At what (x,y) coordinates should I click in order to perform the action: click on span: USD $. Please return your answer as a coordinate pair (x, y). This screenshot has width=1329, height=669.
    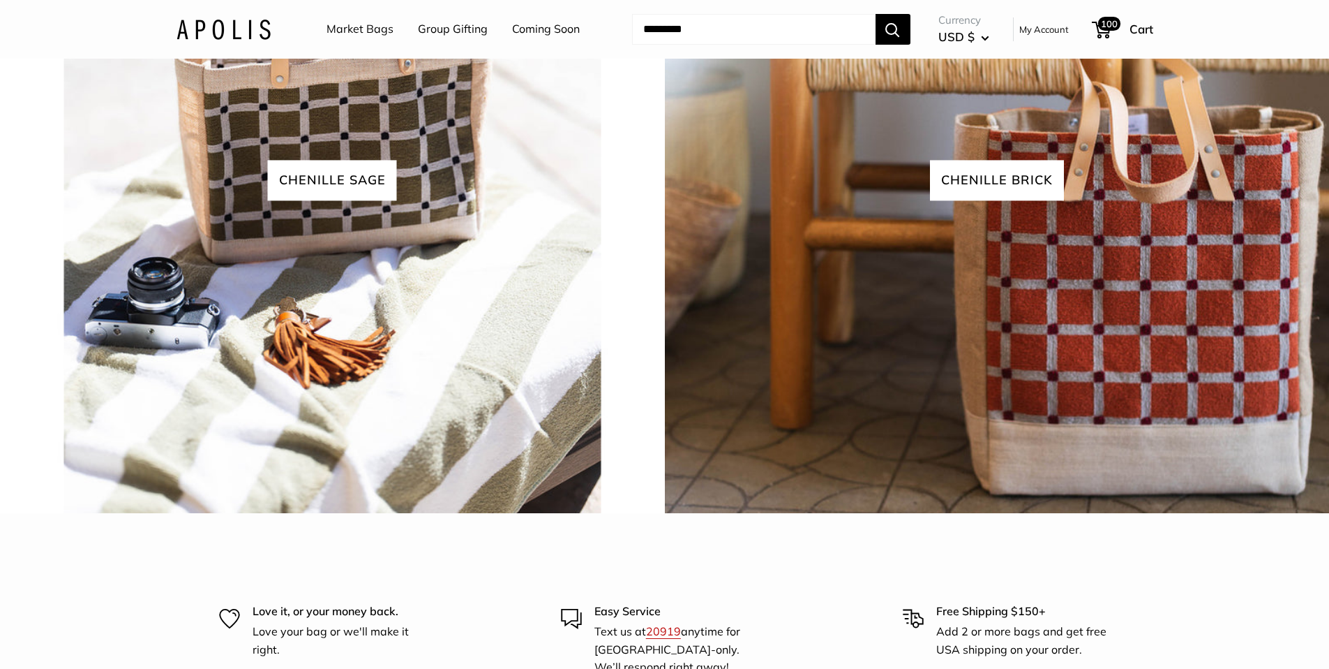
    Looking at the image, I should click on (957, 36).